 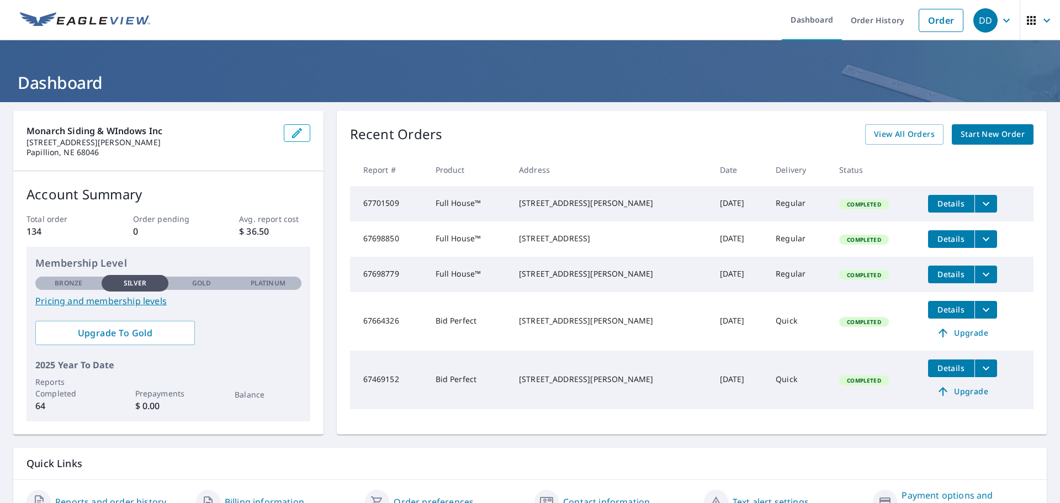 I want to click on p: Recent Orders, so click(x=396, y=134).